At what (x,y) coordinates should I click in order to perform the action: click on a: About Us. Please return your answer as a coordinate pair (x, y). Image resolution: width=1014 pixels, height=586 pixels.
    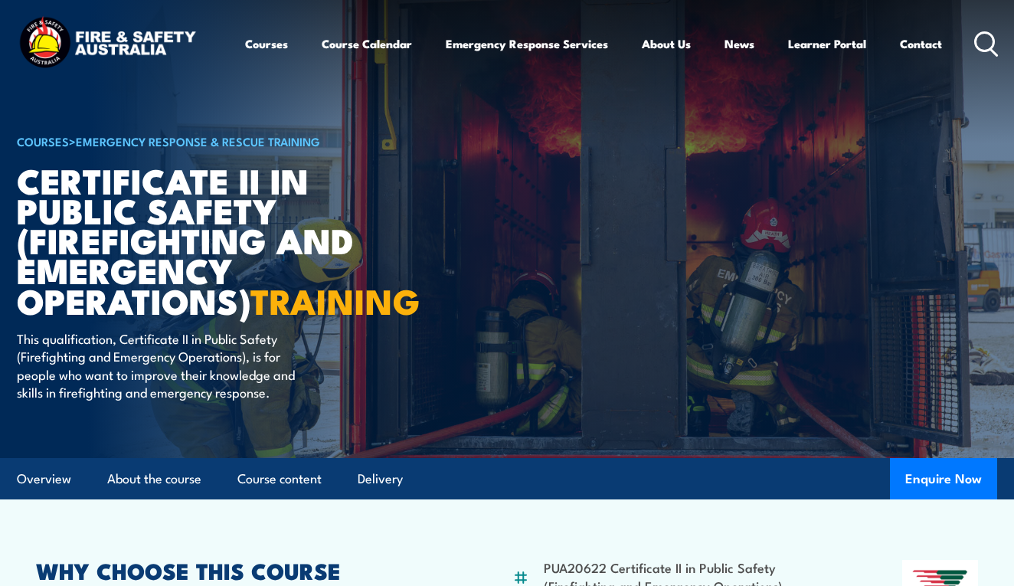
    Looking at the image, I should click on (667, 44).